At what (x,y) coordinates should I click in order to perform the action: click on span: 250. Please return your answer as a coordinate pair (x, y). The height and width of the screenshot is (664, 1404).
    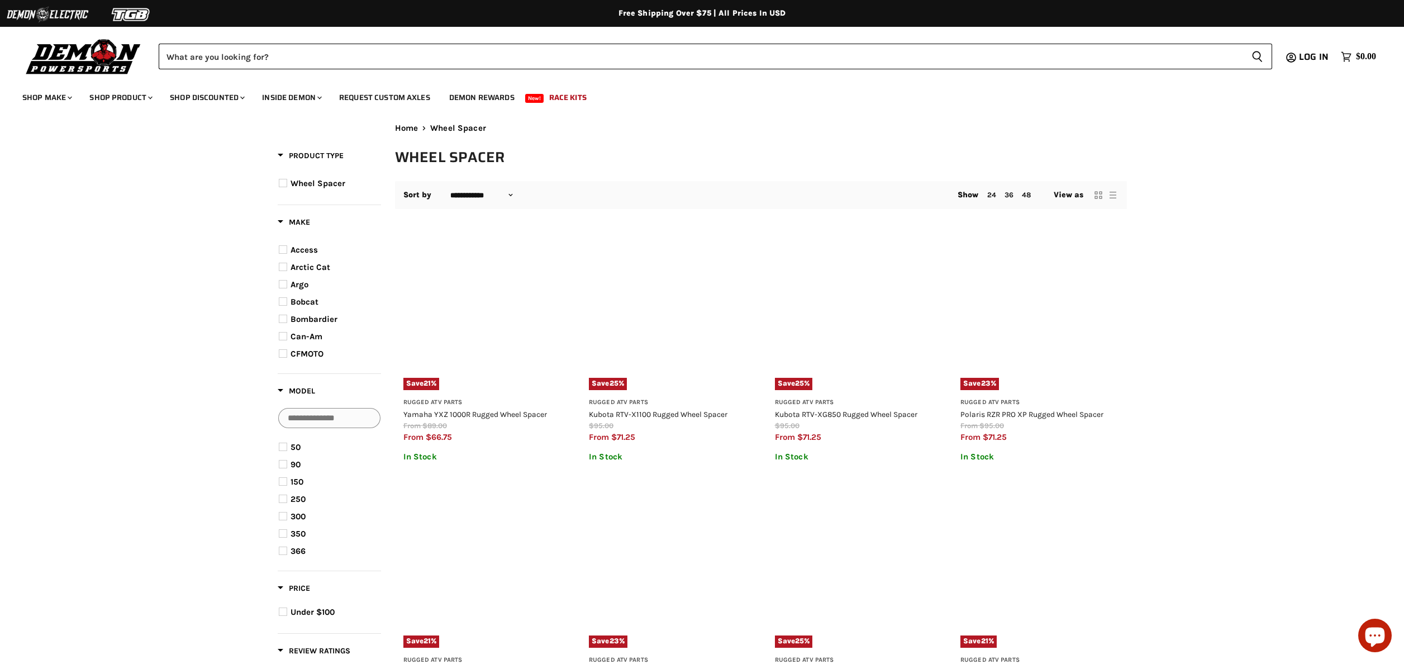
    Looking at the image, I should click on (298, 499).